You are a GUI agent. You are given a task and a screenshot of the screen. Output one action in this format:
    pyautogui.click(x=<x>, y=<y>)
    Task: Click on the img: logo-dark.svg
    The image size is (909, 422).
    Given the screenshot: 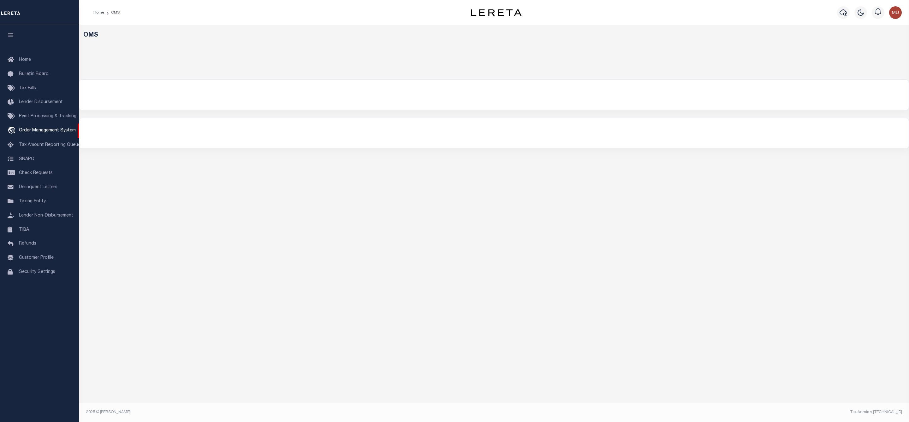 What is the action you would take?
    pyautogui.click(x=496, y=13)
    